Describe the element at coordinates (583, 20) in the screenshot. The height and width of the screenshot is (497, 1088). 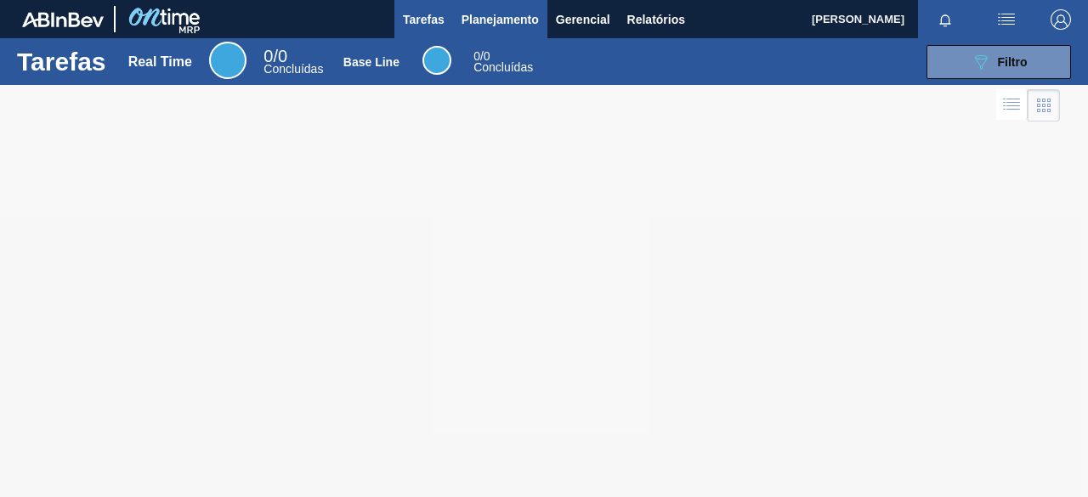
I see `span: Gerencial` at that location.